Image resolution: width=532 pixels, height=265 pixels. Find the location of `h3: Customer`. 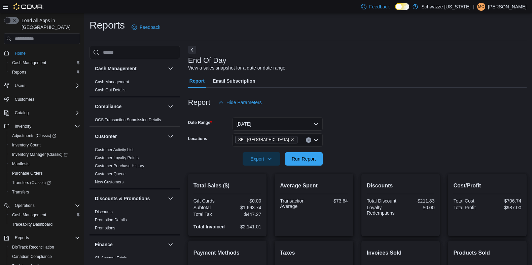

h3: Customer is located at coordinates (106, 137).